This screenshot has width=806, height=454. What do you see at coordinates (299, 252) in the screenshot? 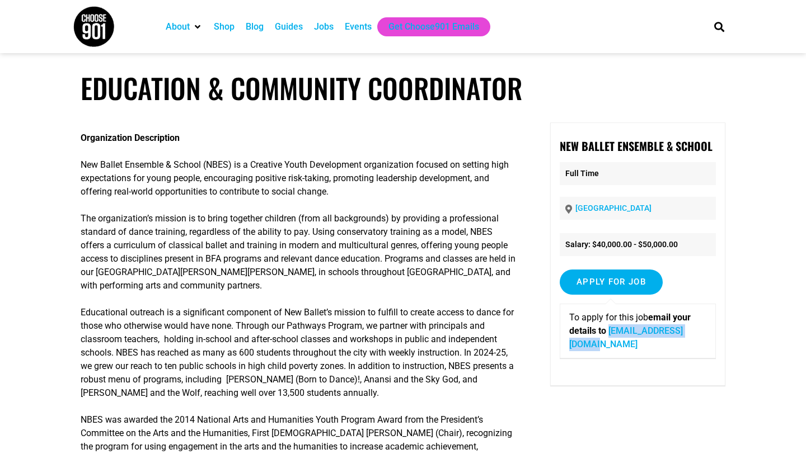
I see `p: The organization’s mission is to bring together children (from all backgrounds) by providing a pr...` at bounding box center [299, 252].